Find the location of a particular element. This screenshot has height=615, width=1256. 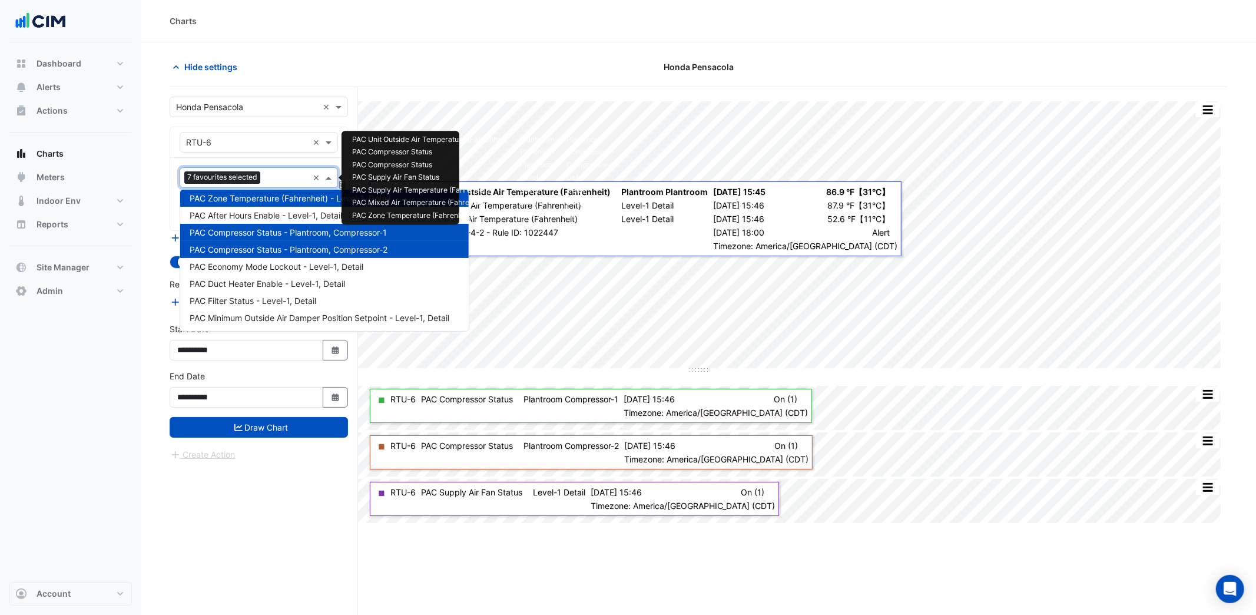

span: Honda Pensacola is located at coordinates (699, 67).